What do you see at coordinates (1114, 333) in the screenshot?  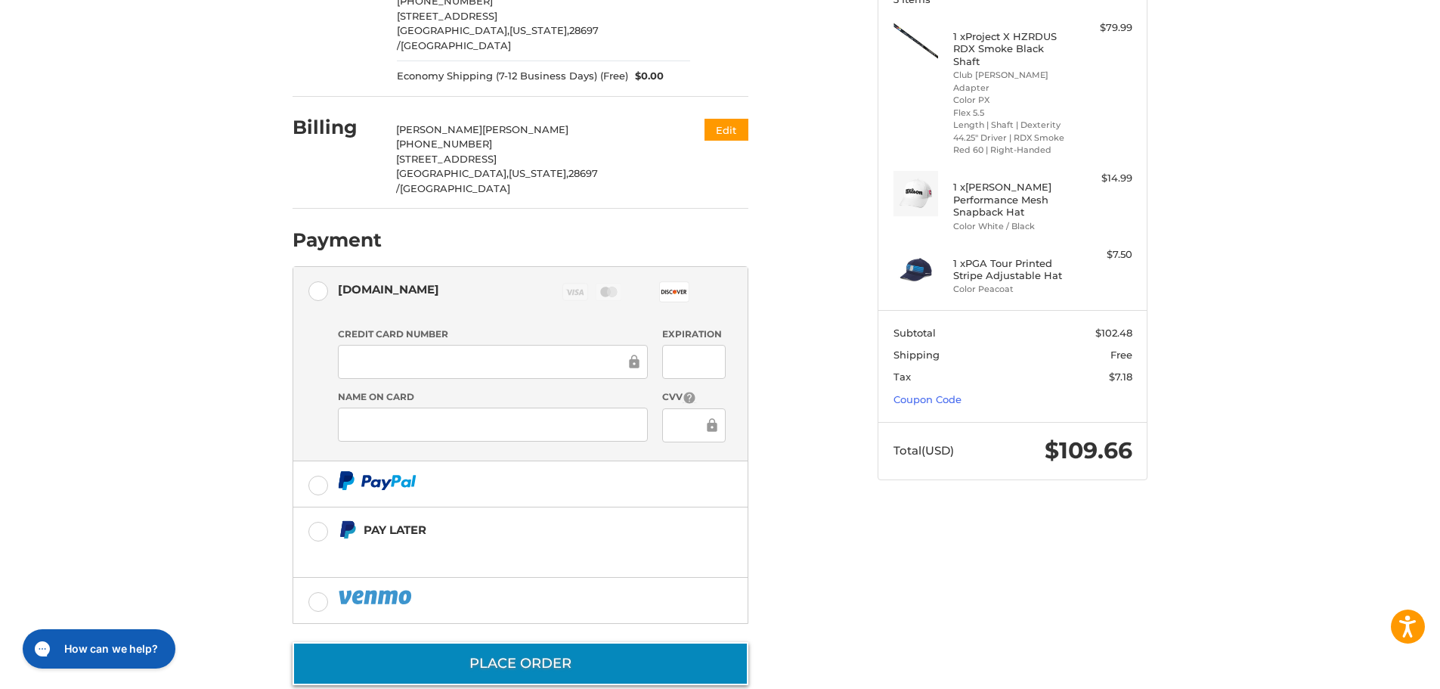 I see `span: $102.48` at bounding box center [1114, 333].